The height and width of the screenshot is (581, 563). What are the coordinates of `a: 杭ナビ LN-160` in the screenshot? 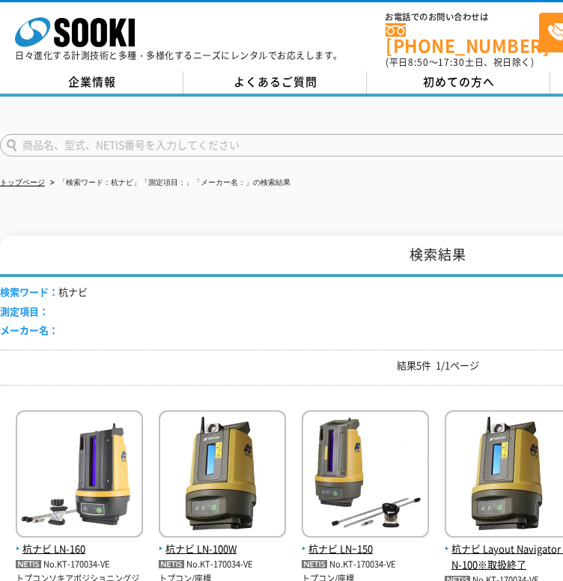 It's located at (79, 541).